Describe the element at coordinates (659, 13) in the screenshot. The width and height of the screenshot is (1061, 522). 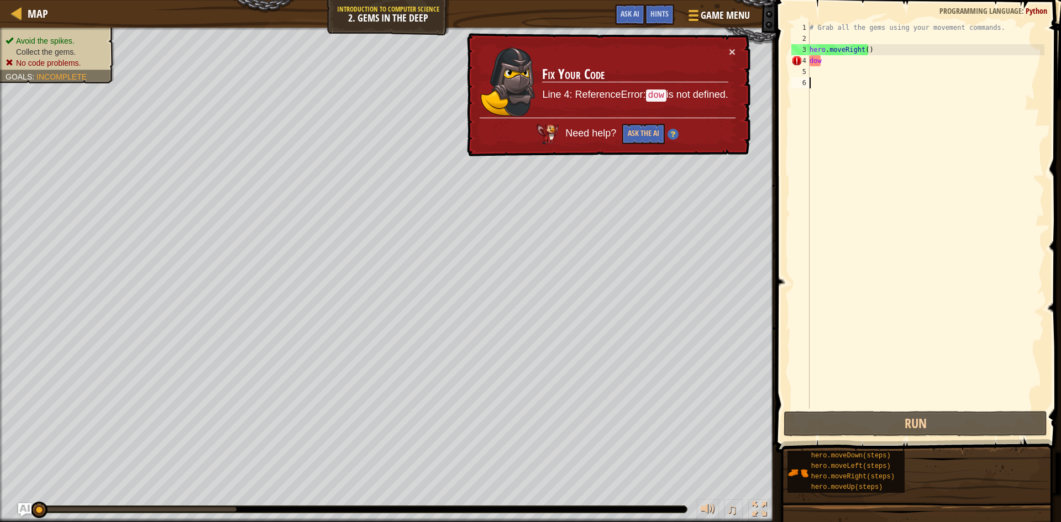
I see `span: Hints` at that location.